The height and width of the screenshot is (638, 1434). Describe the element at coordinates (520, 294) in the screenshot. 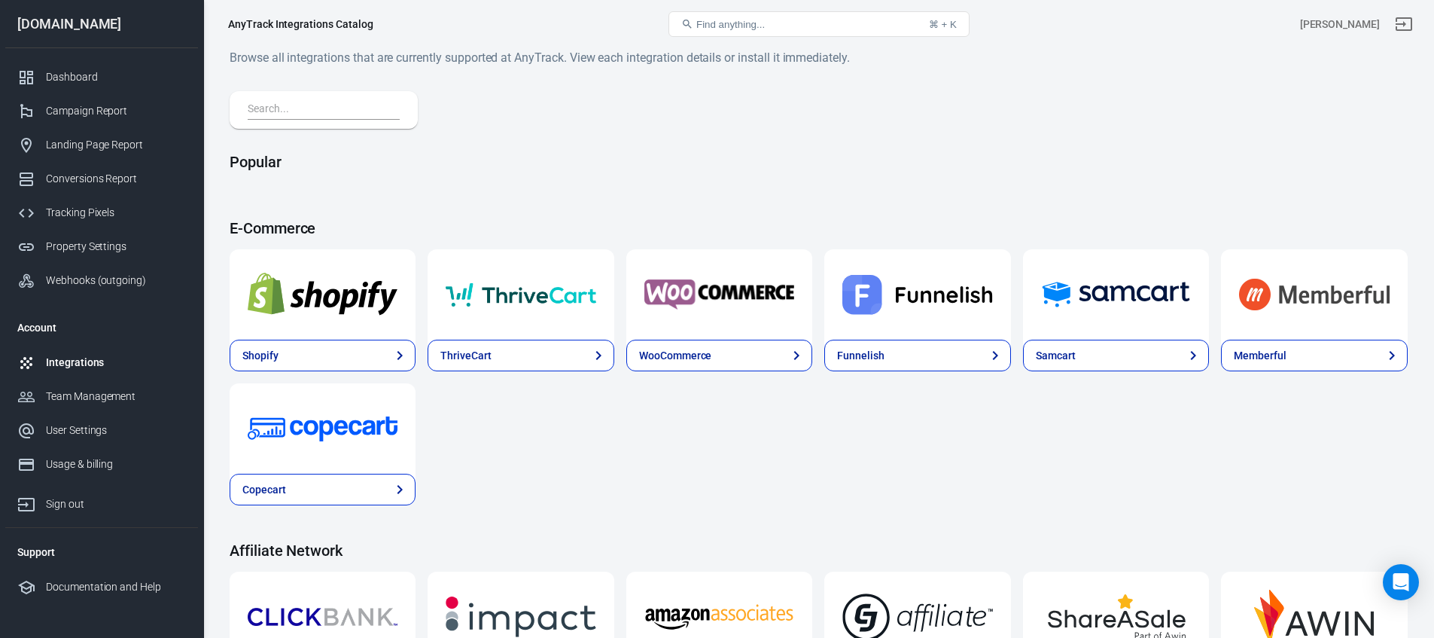

I see `img: ThriveCart` at that location.